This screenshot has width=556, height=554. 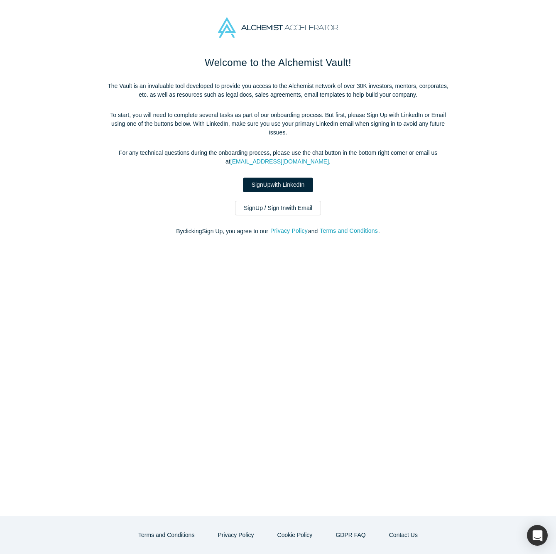 What do you see at coordinates (278, 157) in the screenshot?
I see `p: For any technical questions during the onboarding process, please use the chat button in the bott...` at bounding box center [278, 157].